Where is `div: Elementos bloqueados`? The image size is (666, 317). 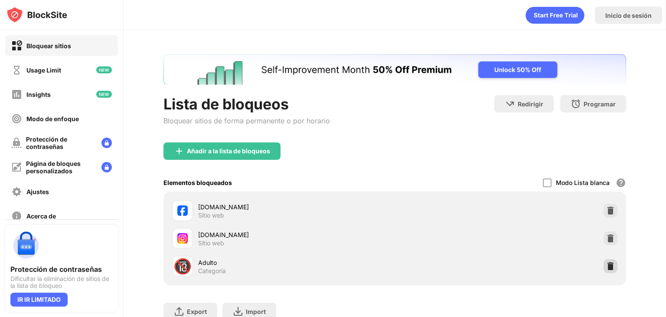 div: Elementos bloqueados is located at coordinates (198, 182).